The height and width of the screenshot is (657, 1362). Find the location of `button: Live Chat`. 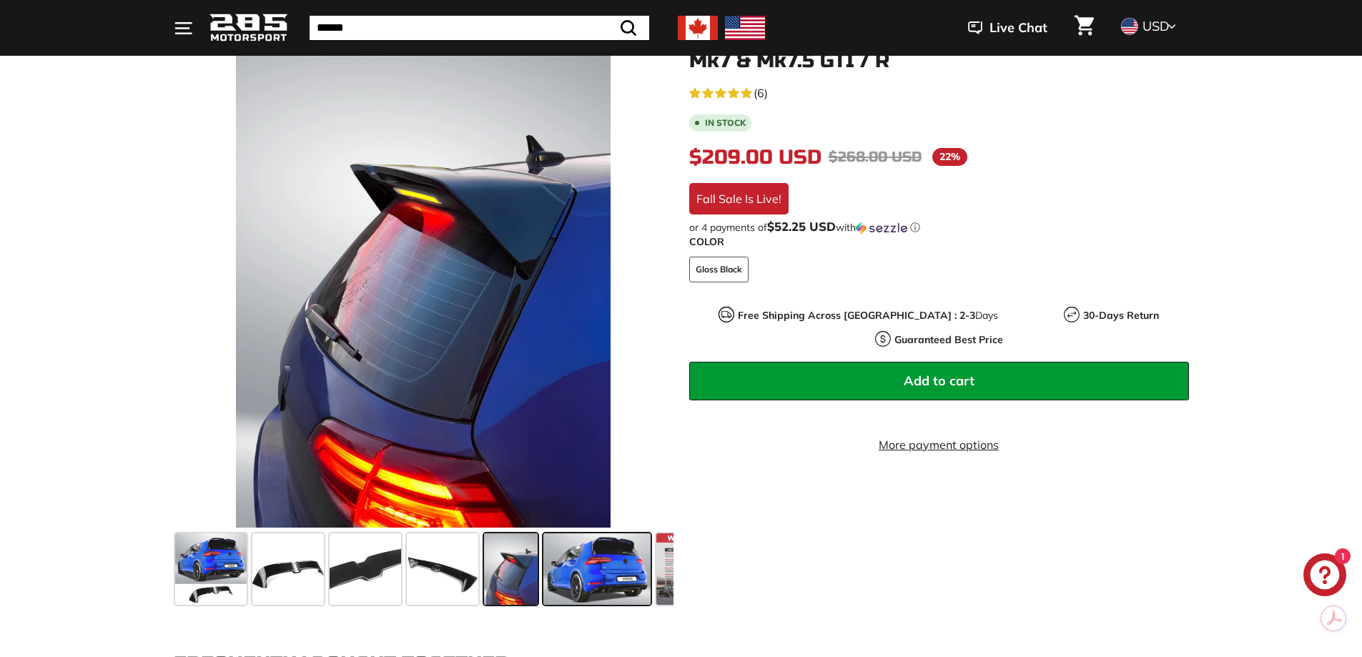

button: Live Chat is located at coordinates (1008, 28).